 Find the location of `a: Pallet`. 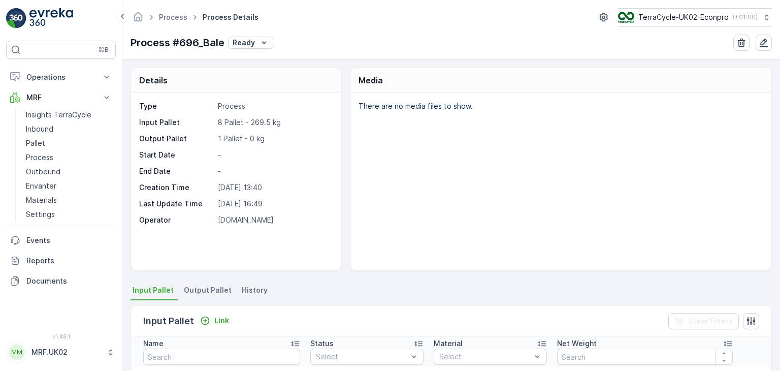

a: Pallet is located at coordinates (69, 143).